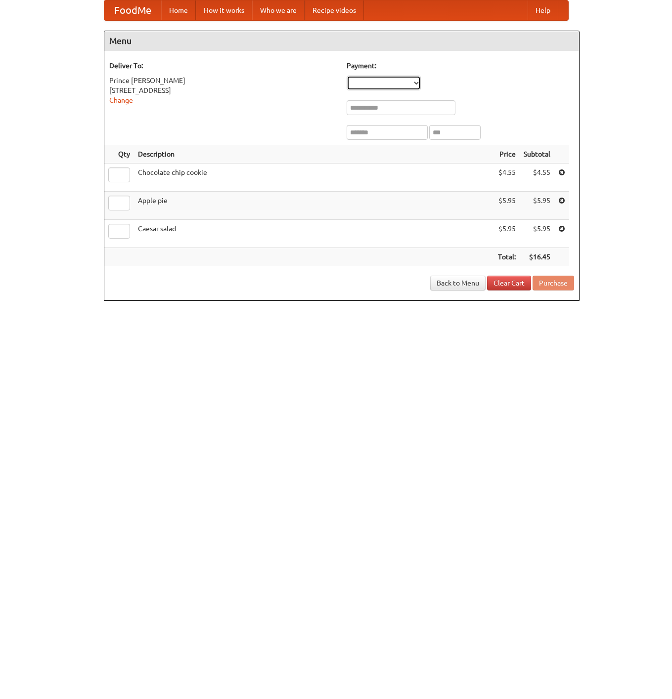 The width and height of the screenshot is (672, 699). What do you see at coordinates (543, 10) in the screenshot?
I see `a: Help` at bounding box center [543, 10].